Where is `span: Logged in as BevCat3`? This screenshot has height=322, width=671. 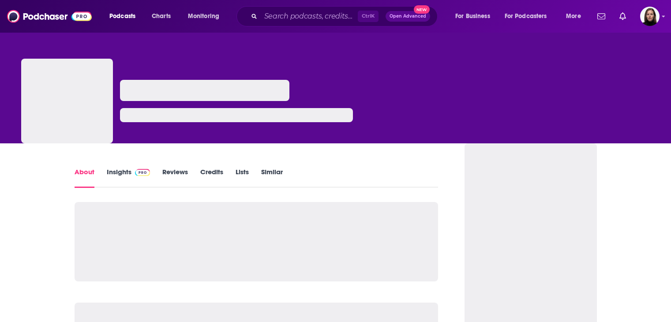 span: Logged in as BevCat3 is located at coordinates (650, 16).